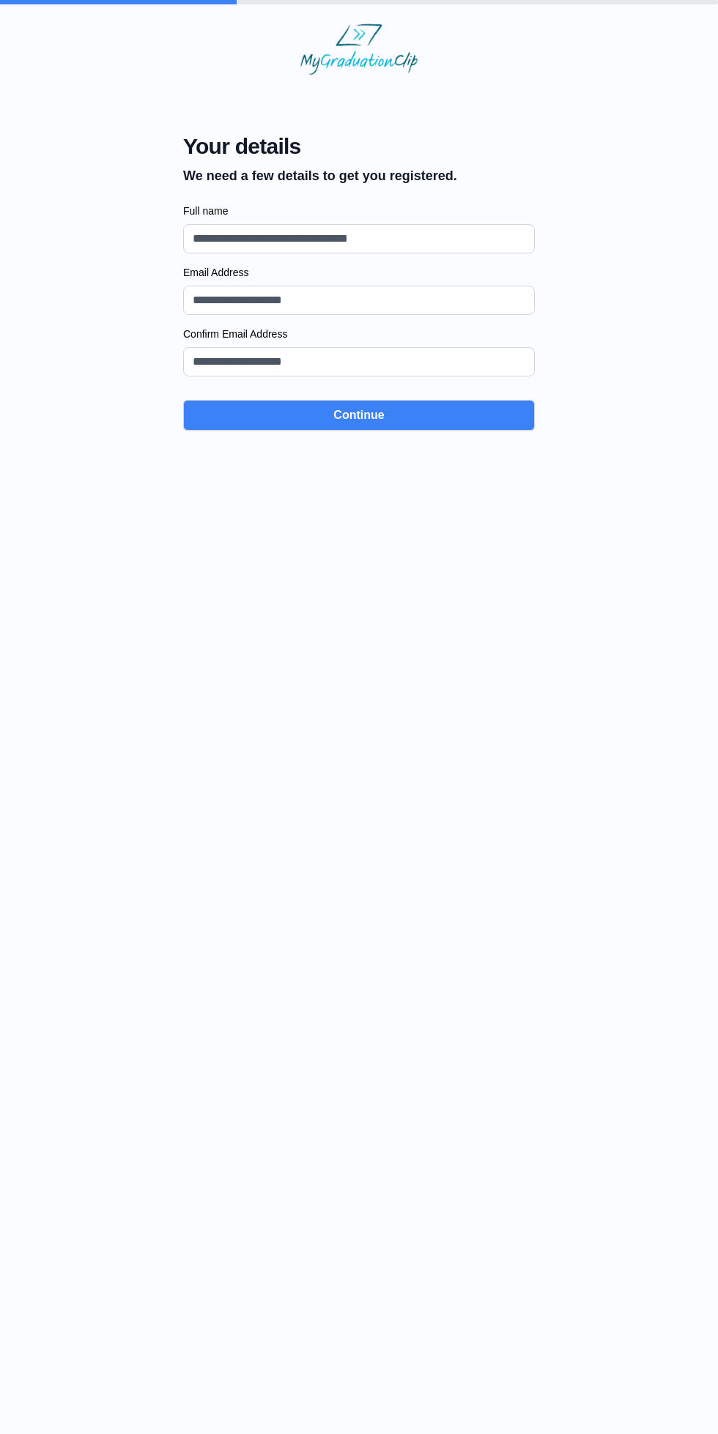  I want to click on button: Continue, so click(359, 415).